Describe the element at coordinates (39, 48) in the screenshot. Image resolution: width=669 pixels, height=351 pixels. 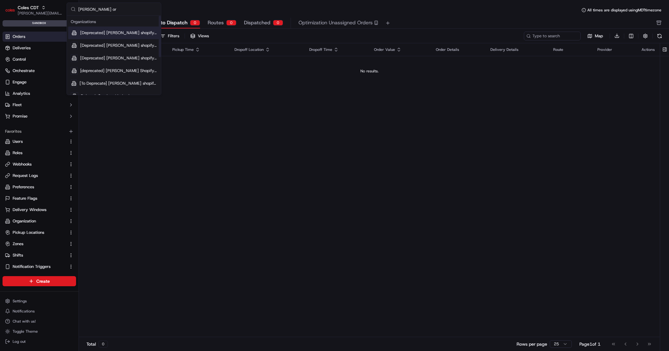
I see `a: Deliveries` at that location.